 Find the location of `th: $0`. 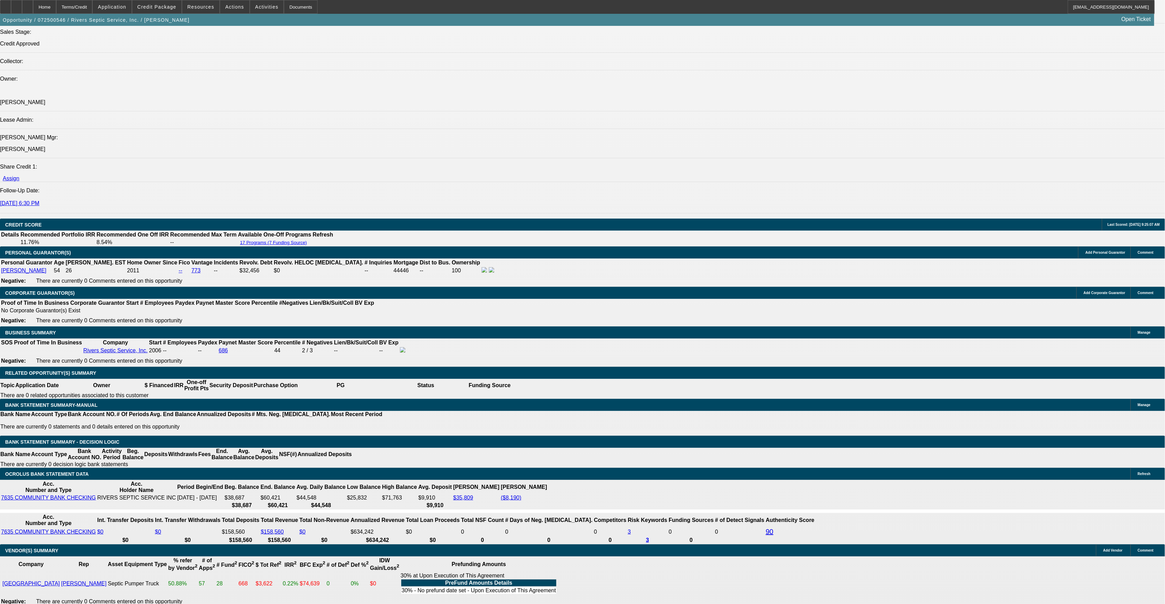

th: $0 is located at coordinates (188, 540).